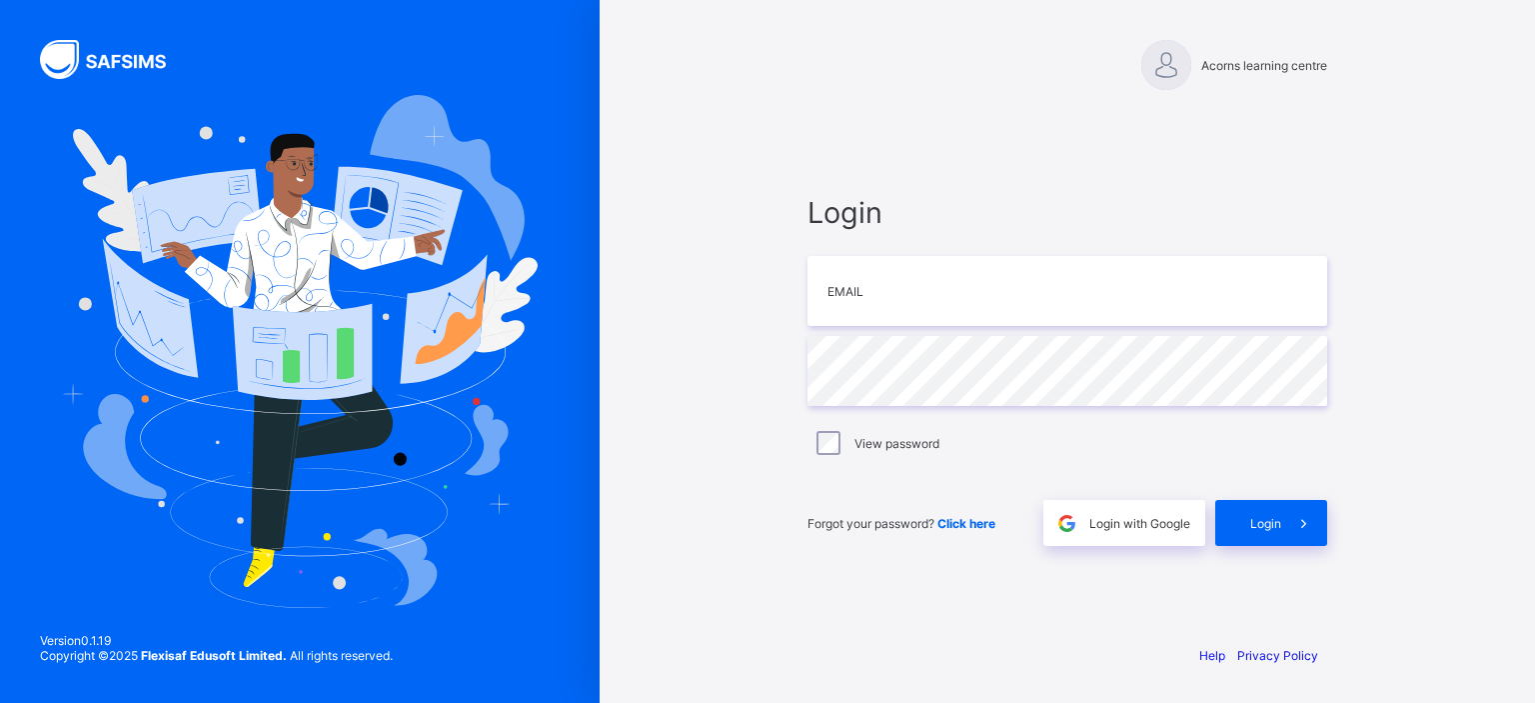  Describe the element at coordinates (1277, 655) in the screenshot. I see `a: Privacy Policy` at that location.